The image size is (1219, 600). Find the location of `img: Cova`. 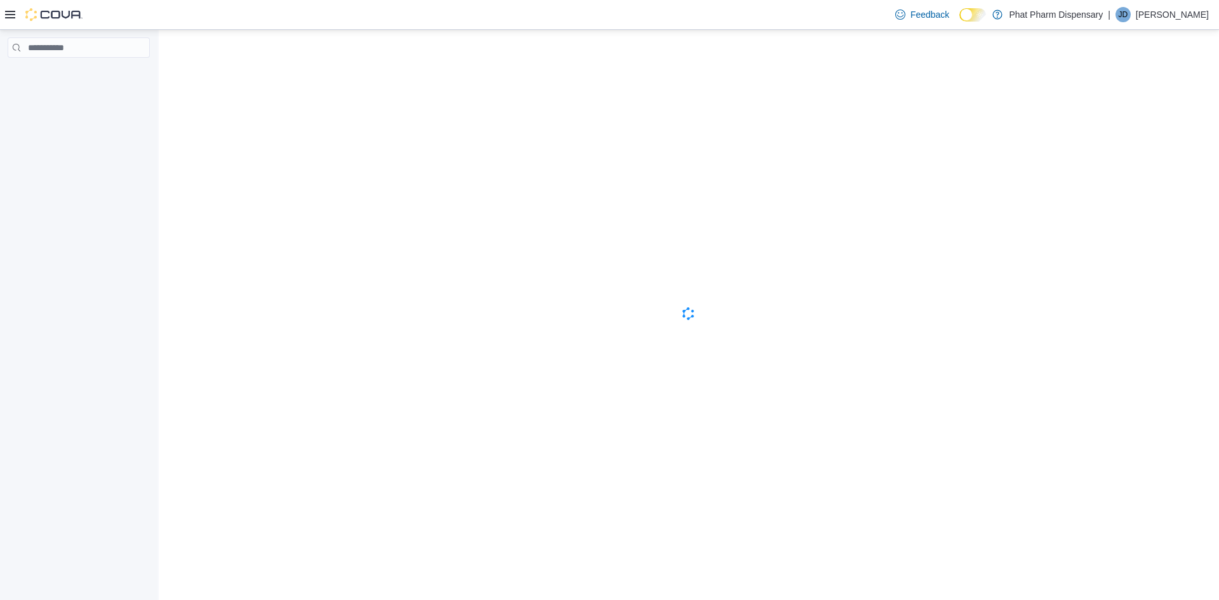

img: Cova is located at coordinates (54, 15).